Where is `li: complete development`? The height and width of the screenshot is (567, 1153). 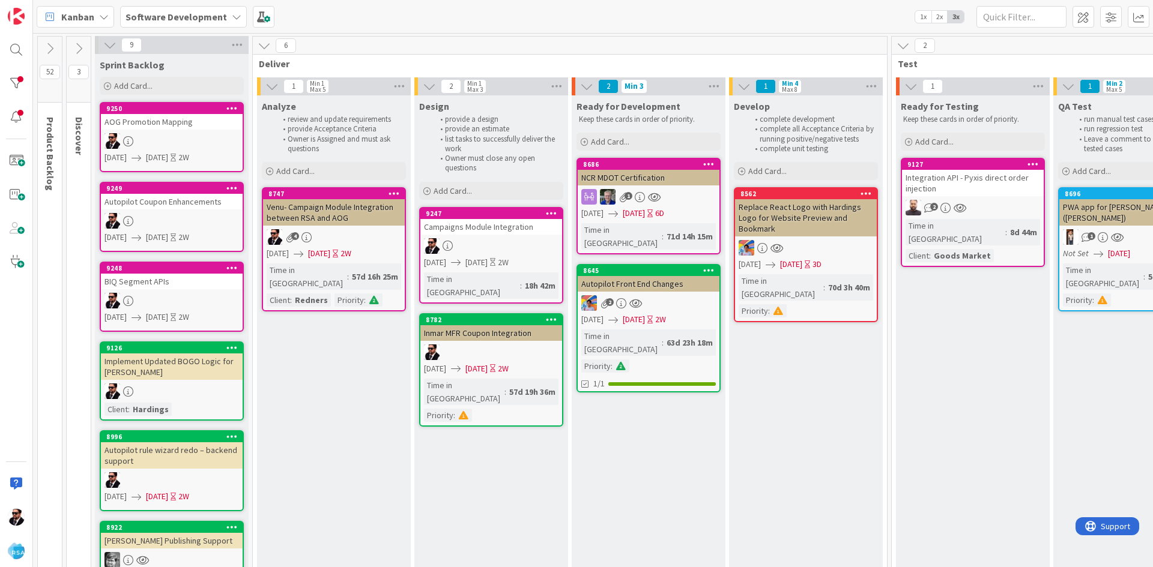
li: complete development is located at coordinates (812, 119).